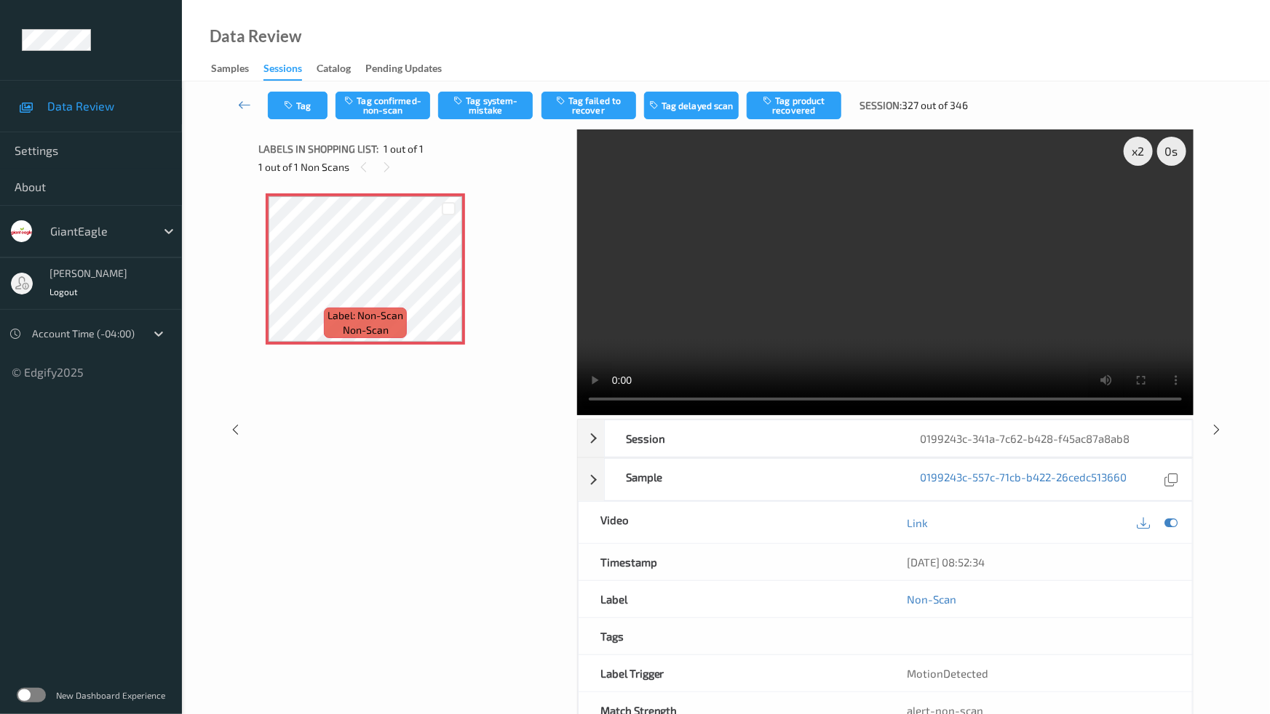  Describe the element at coordinates (880, 105) in the screenshot. I see `span: Session:` at that location.